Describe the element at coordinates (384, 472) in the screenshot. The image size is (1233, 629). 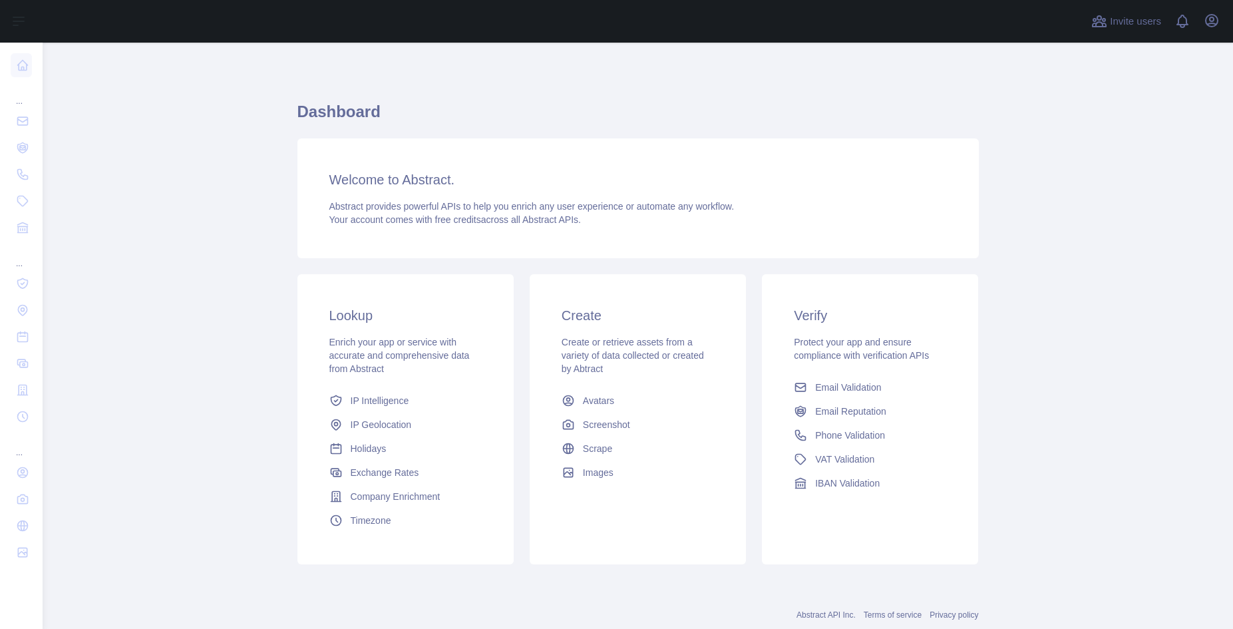
I see `span: Exchange Rates` at that location.